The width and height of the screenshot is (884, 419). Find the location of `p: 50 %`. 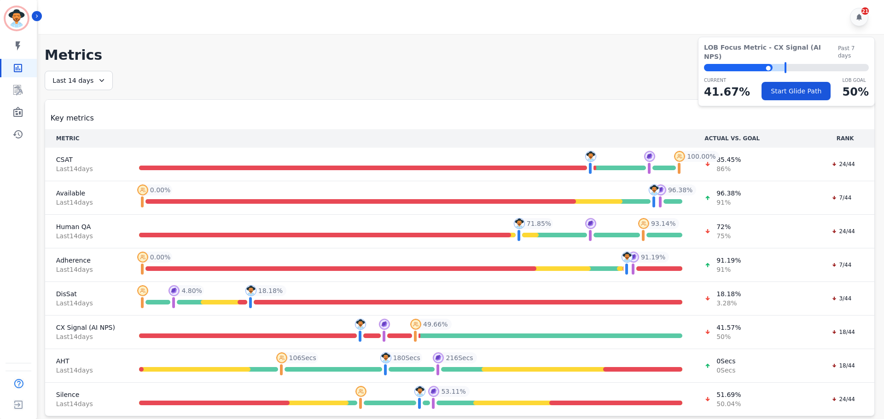

p: 50 % is located at coordinates (856, 92).